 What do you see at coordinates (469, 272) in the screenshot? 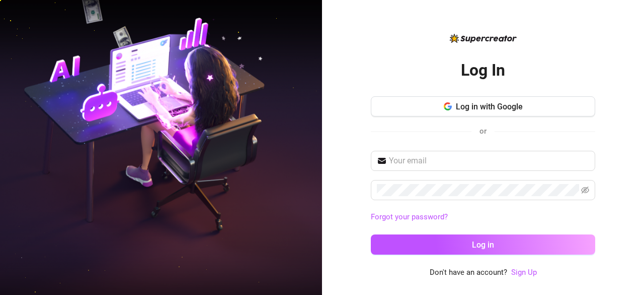
I see `span: Don't have an account?` at bounding box center [469, 272].